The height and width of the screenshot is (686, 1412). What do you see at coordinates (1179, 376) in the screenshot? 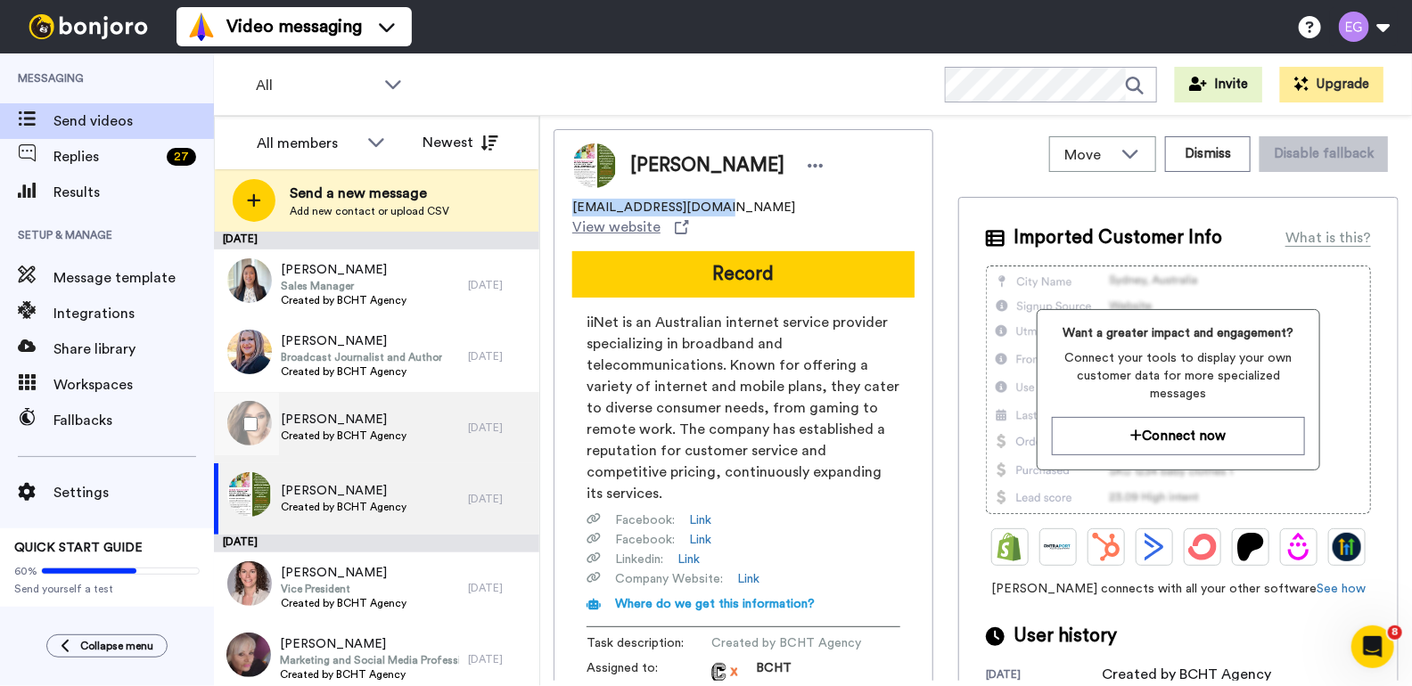
I see `span: Connect your tools to display your own customer data for more specialized messages` at bounding box center [1179, 376].